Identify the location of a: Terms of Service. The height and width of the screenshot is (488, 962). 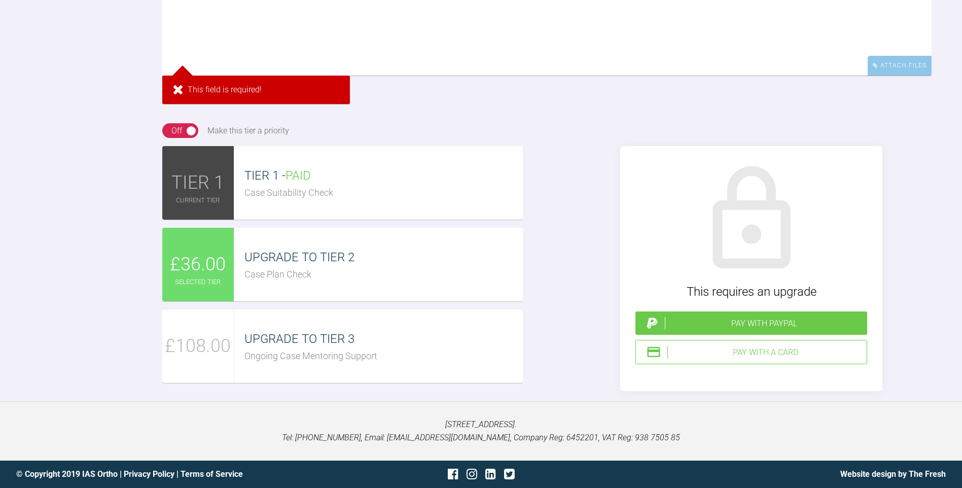
(211, 474).